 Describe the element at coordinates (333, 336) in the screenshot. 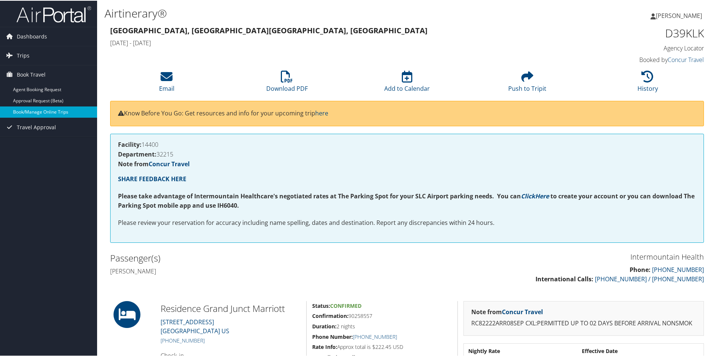

I see `strong: Phone Number:` at that location.